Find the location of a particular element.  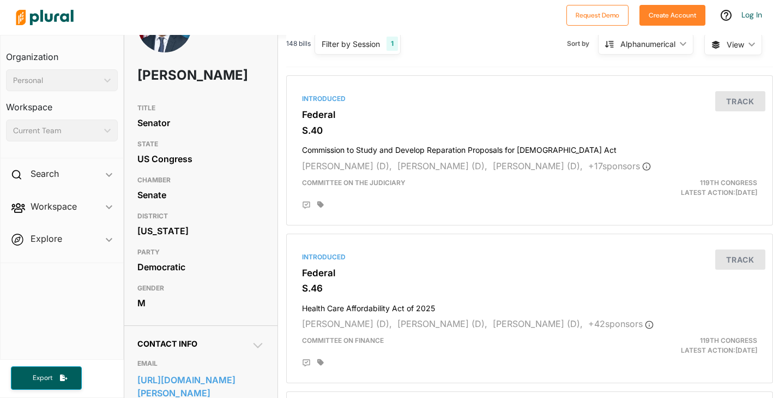

div: Current Team is located at coordinates (56, 130).